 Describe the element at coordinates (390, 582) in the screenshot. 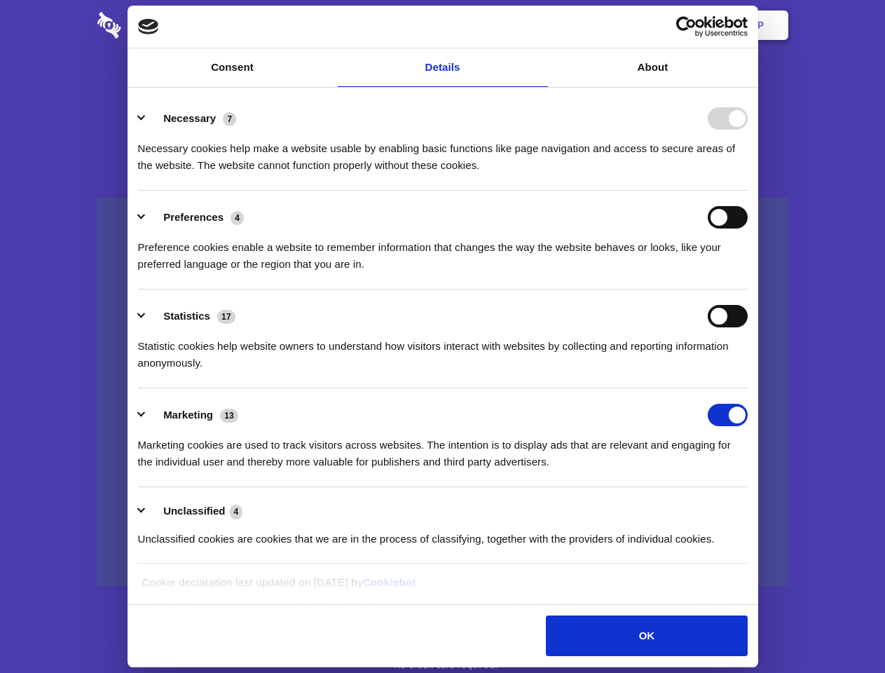

I see `a: Cookiebot` at that location.